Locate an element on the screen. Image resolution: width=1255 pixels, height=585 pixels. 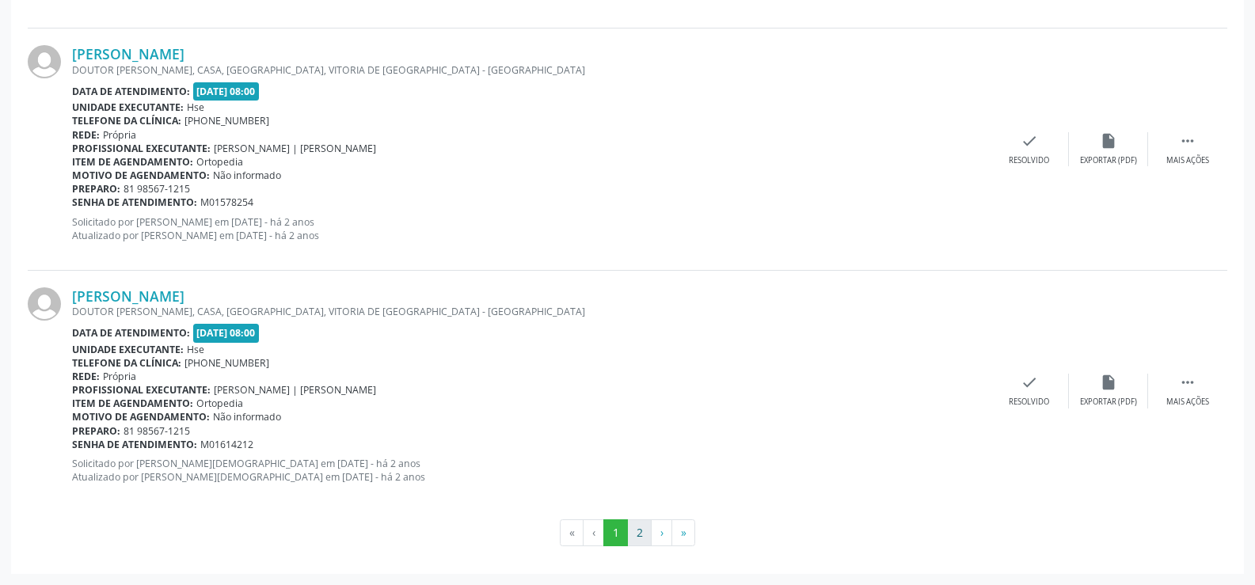
ul: Pagination is located at coordinates (627, 533).